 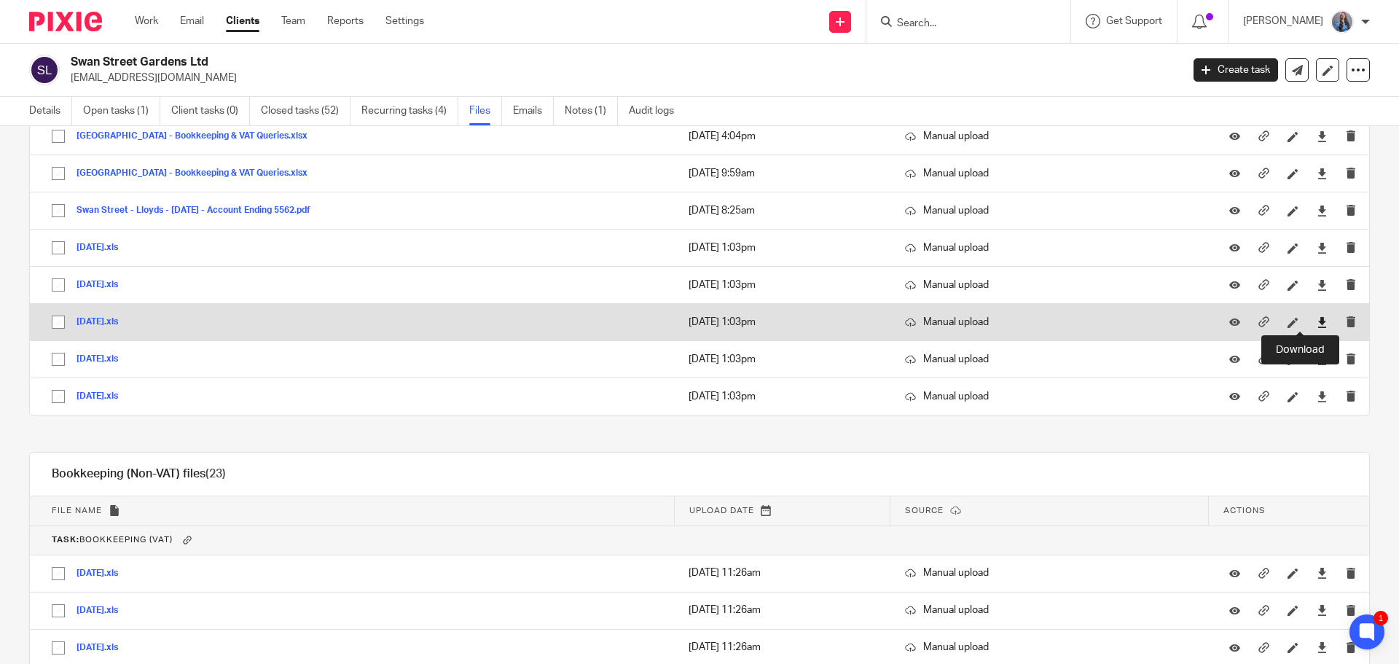 What do you see at coordinates (66, 21) in the screenshot?
I see `img: Pixie` at bounding box center [66, 21].